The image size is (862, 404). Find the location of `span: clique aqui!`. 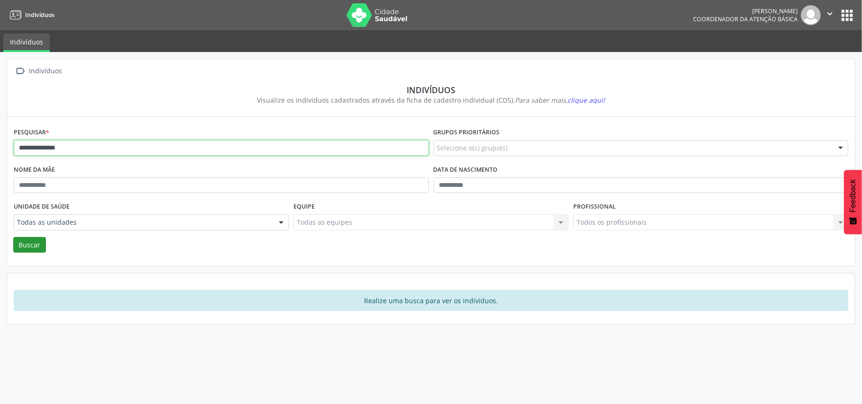

span: clique aqui! is located at coordinates (586, 100).